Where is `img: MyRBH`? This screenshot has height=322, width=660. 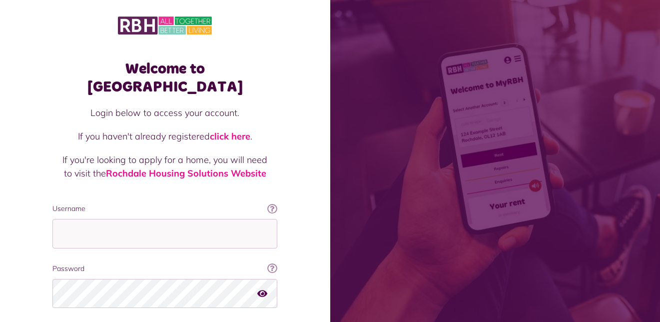 img: MyRBH is located at coordinates (165, 25).